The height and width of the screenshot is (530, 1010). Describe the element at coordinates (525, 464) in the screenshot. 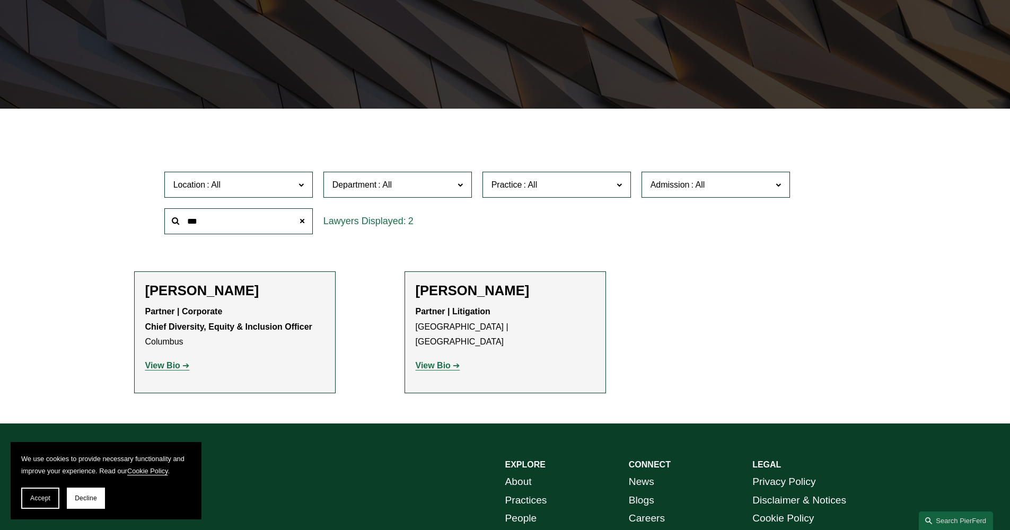

I see `strong: EXPLORE` at that location.